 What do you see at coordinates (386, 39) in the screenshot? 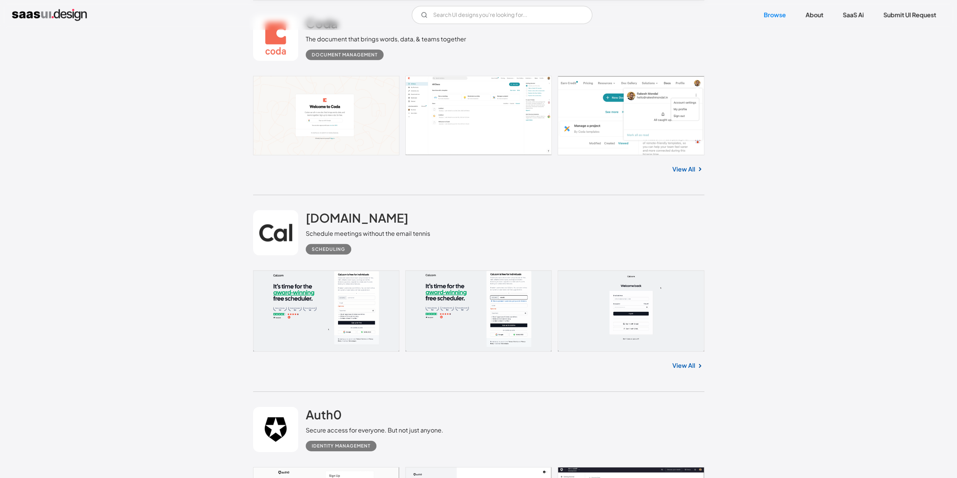
I see `div: The document that brings words, data, & teams together` at bounding box center [386, 39].